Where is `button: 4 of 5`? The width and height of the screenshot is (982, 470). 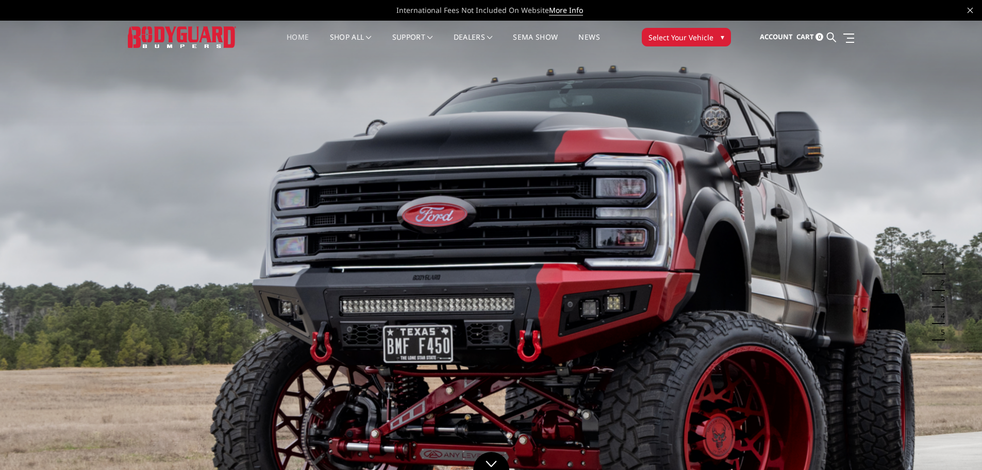
button: 4 of 5 is located at coordinates (940, 316).